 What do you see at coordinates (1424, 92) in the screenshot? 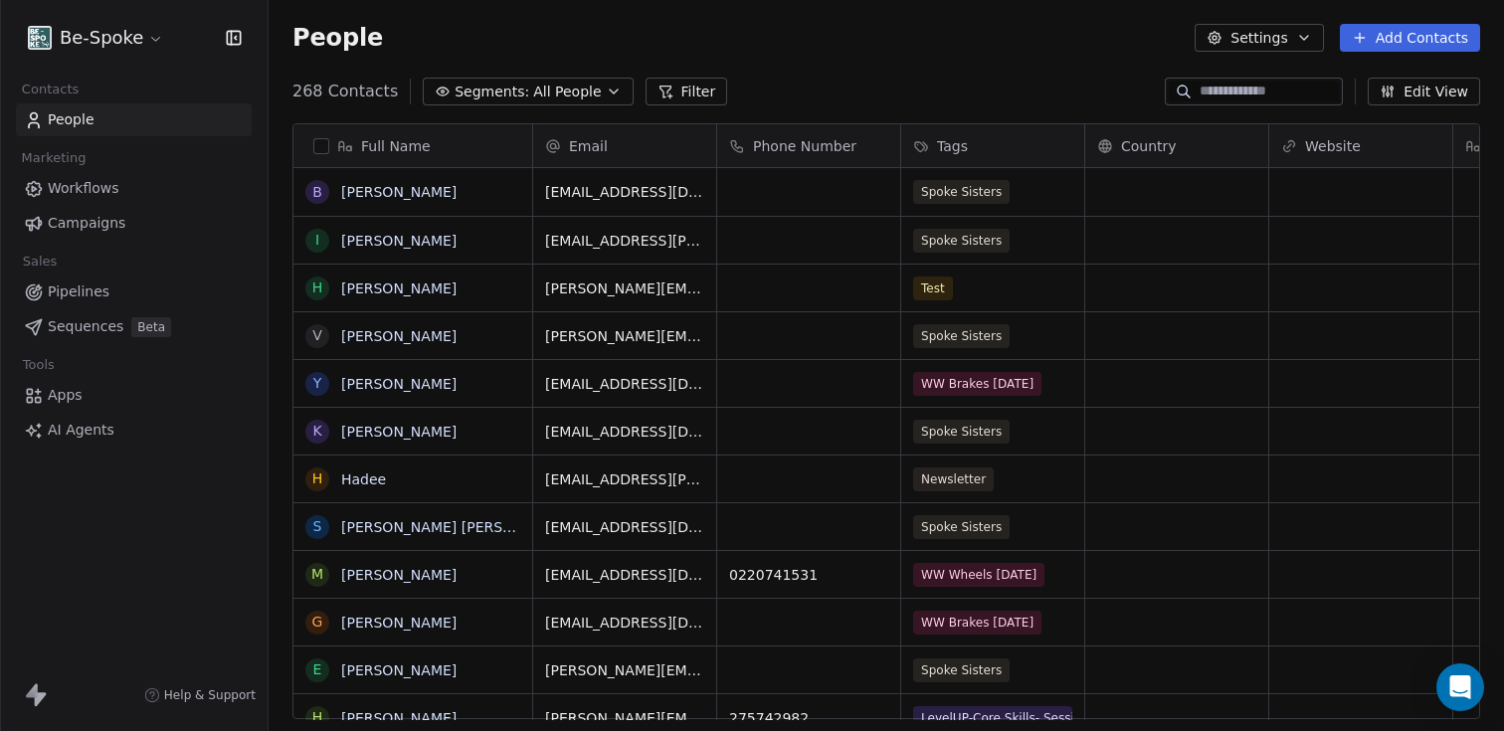
I see `button: Edit View` at bounding box center [1424, 92].